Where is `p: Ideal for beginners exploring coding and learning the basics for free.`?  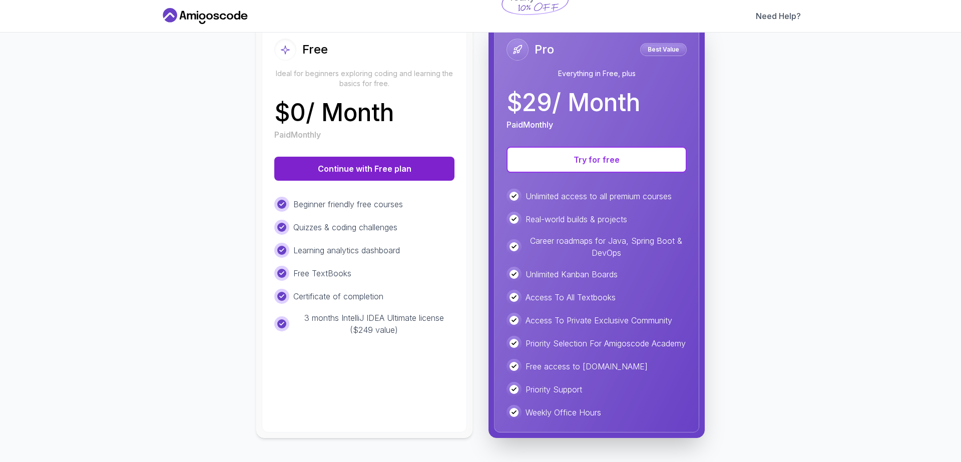
p: Ideal for beginners exploring coding and learning the basics for free. is located at coordinates (364, 79).